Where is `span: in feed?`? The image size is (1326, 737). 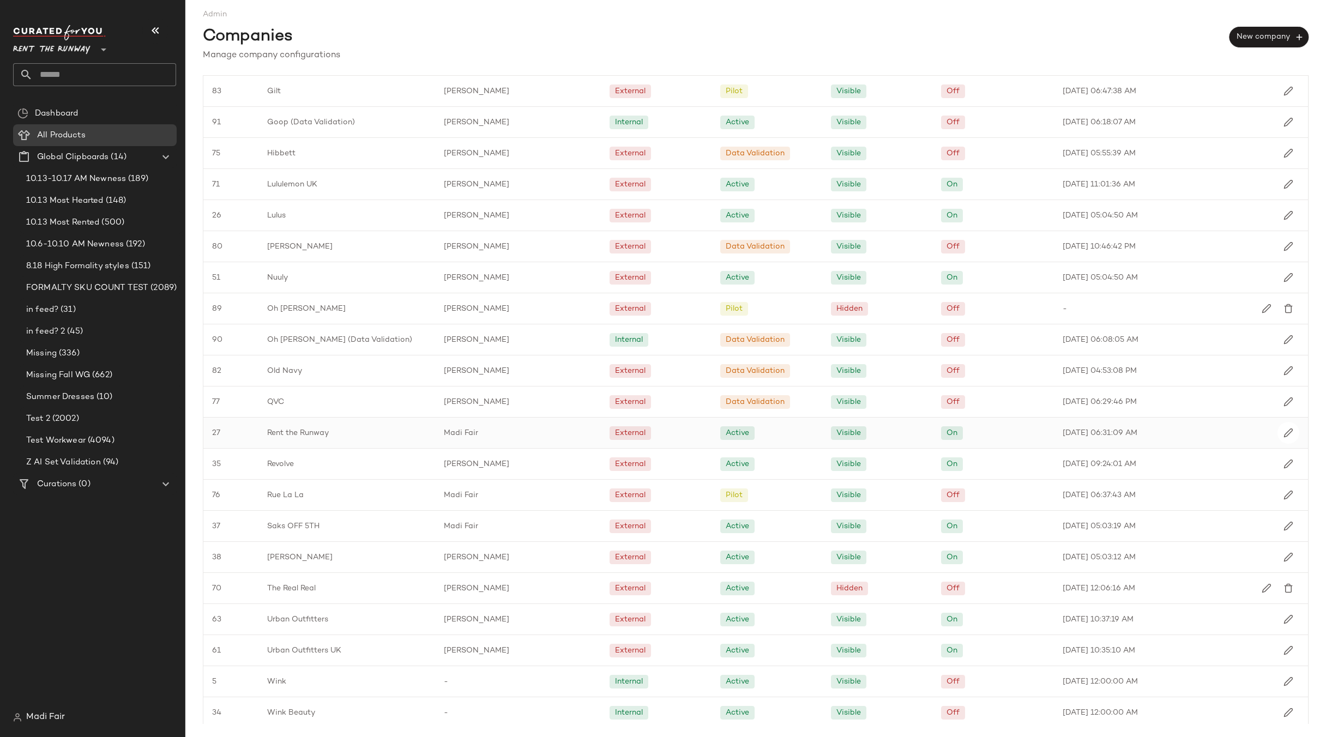 span: in feed? is located at coordinates (42, 310).